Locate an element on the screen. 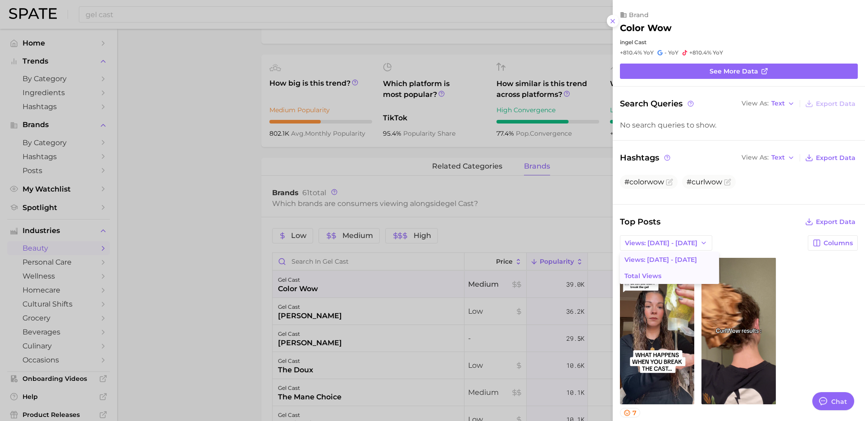 The height and width of the screenshot is (421, 865). div: No search queries to show. is located at coordinates (739, 125).